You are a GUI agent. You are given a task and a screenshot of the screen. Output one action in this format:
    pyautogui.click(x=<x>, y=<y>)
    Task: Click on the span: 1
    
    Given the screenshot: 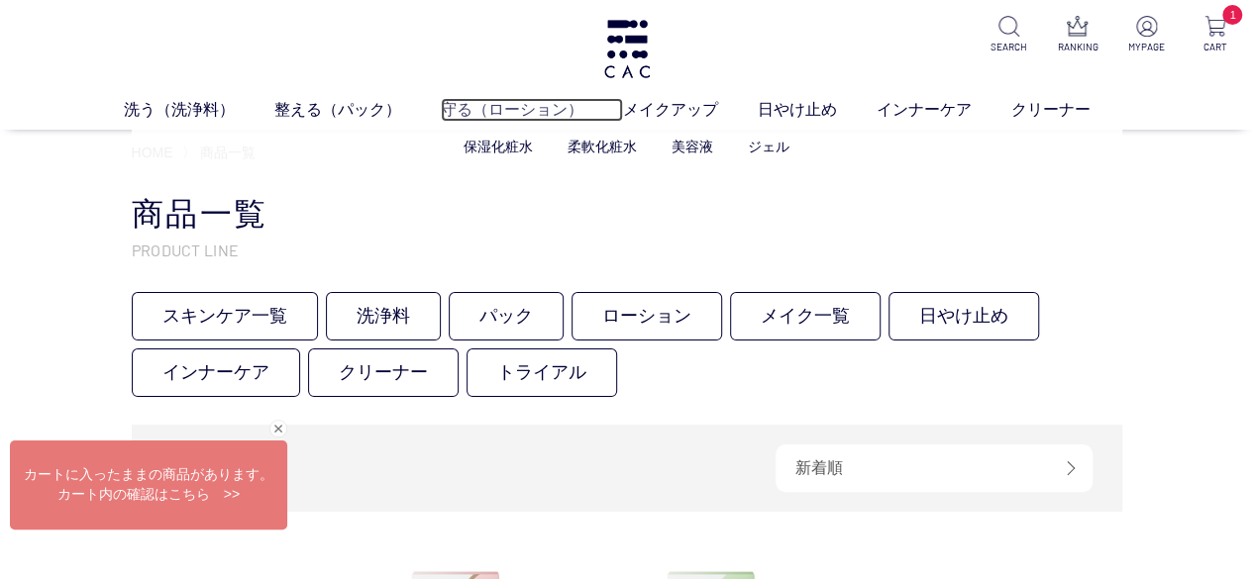 What is the action you would take?
    pyautogui.click(x=1232, y=15)
    